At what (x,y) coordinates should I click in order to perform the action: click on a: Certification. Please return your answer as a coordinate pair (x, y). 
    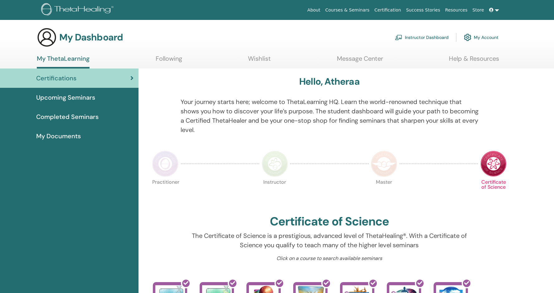
    Looking at the image, I should click on (387, 10).